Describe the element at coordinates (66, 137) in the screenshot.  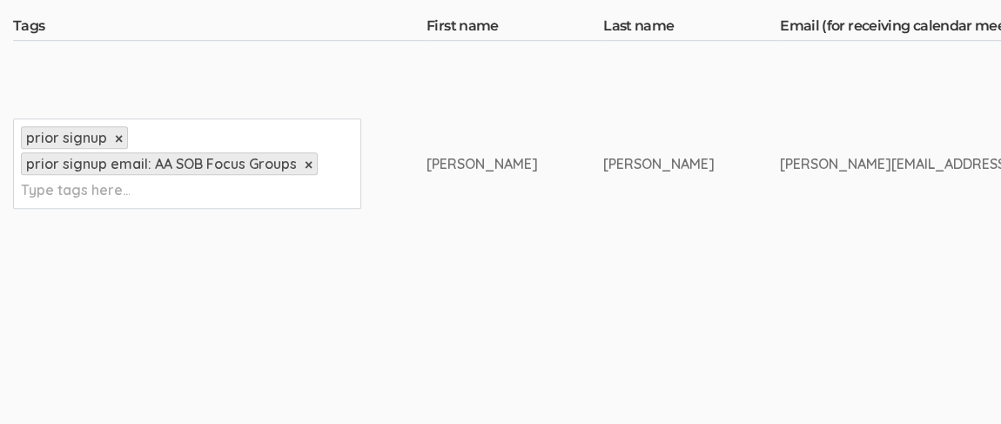
I see `span: prior signup` at that location.